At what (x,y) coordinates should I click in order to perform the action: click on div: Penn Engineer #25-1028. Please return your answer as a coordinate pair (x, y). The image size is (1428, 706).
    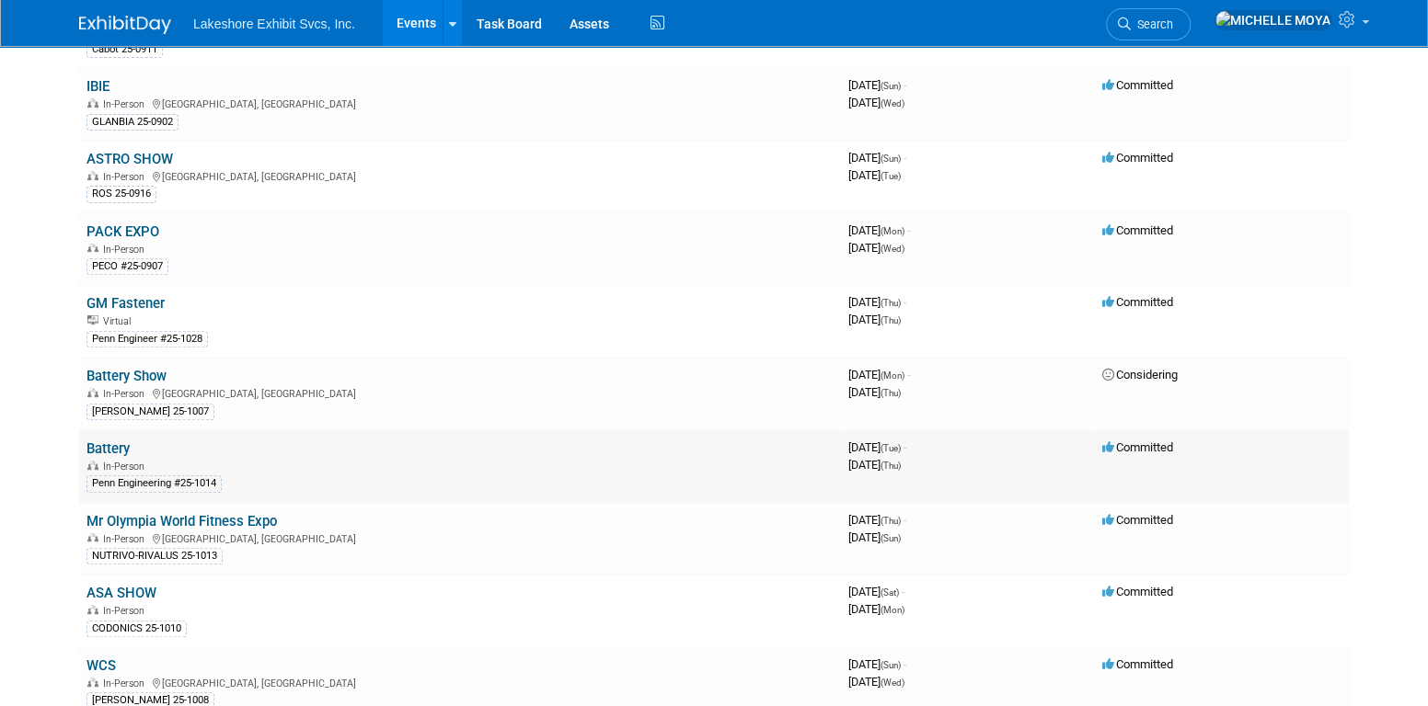
    Looking at the image, I should click on (147, 339).